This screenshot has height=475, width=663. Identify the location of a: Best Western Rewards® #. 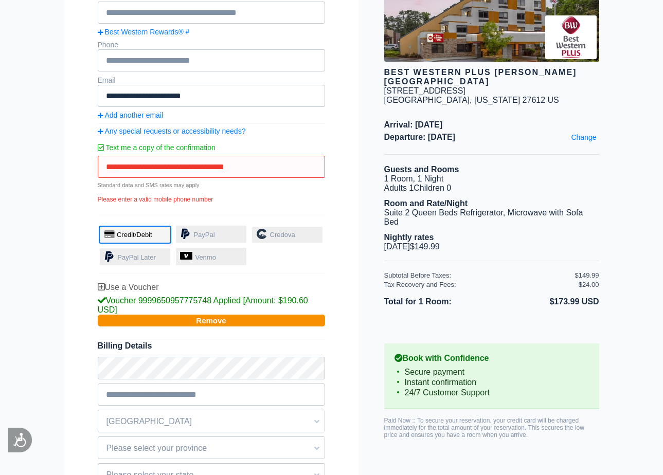
(211, 32).